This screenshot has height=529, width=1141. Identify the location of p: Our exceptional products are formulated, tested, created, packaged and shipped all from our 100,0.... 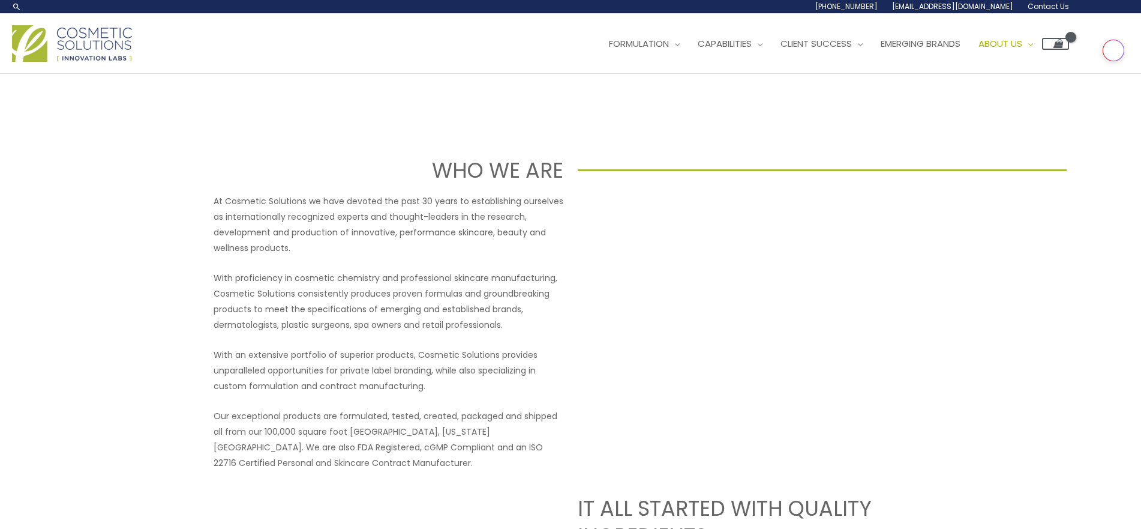
(388, 439).